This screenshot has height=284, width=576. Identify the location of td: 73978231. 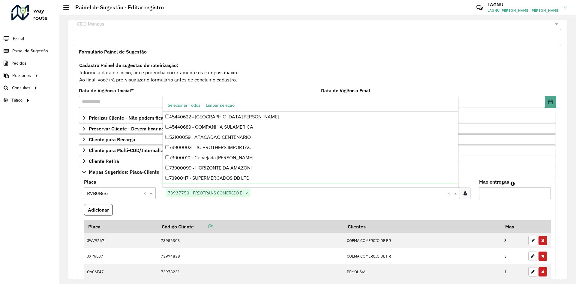
(251, 271).